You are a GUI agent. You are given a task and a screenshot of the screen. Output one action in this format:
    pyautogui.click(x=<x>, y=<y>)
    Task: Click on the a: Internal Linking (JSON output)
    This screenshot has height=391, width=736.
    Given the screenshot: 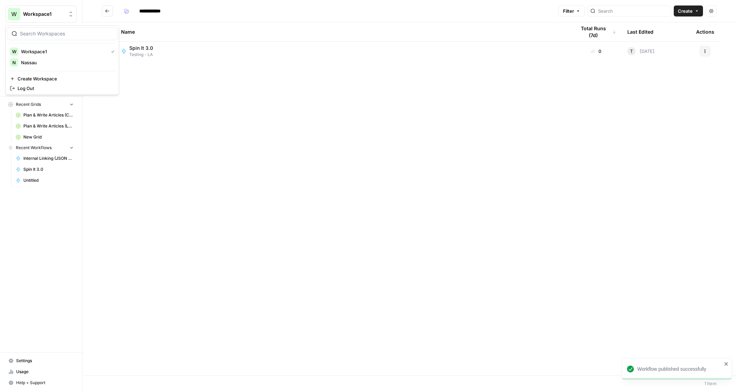 What is the action you would take?
    pyautogui.click(x=45, y=159)
    